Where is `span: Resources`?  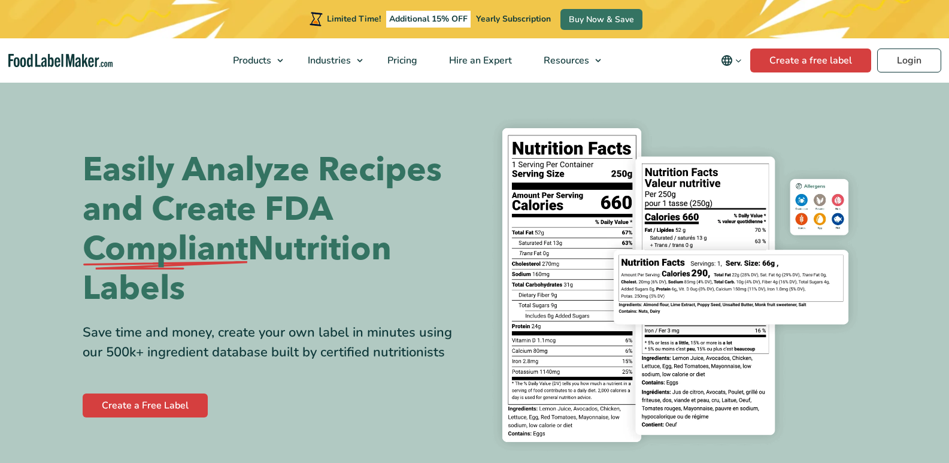 span: Resources is located at coordinates (565, 61).